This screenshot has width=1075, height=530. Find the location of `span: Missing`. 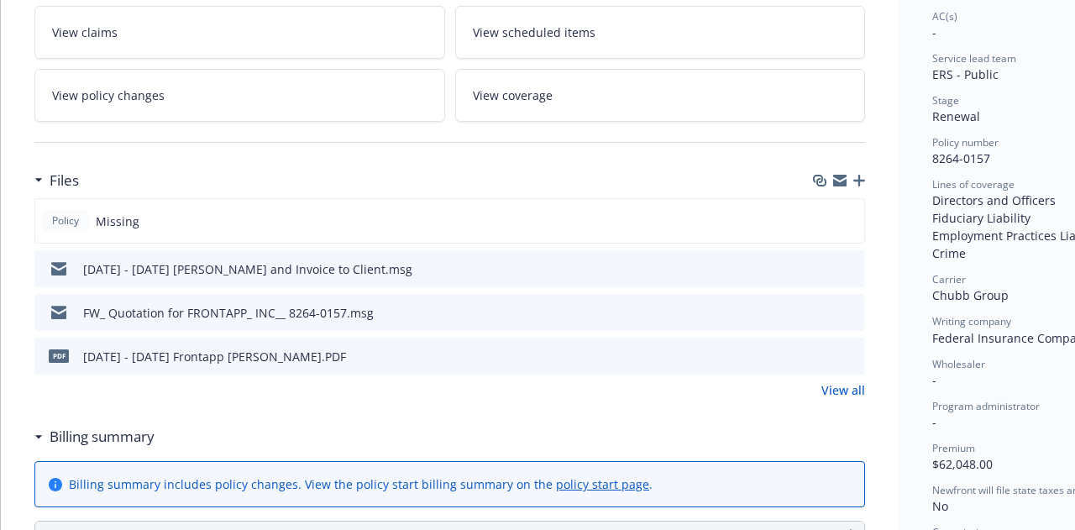

span: Missing is located at coordinates (118, 221).